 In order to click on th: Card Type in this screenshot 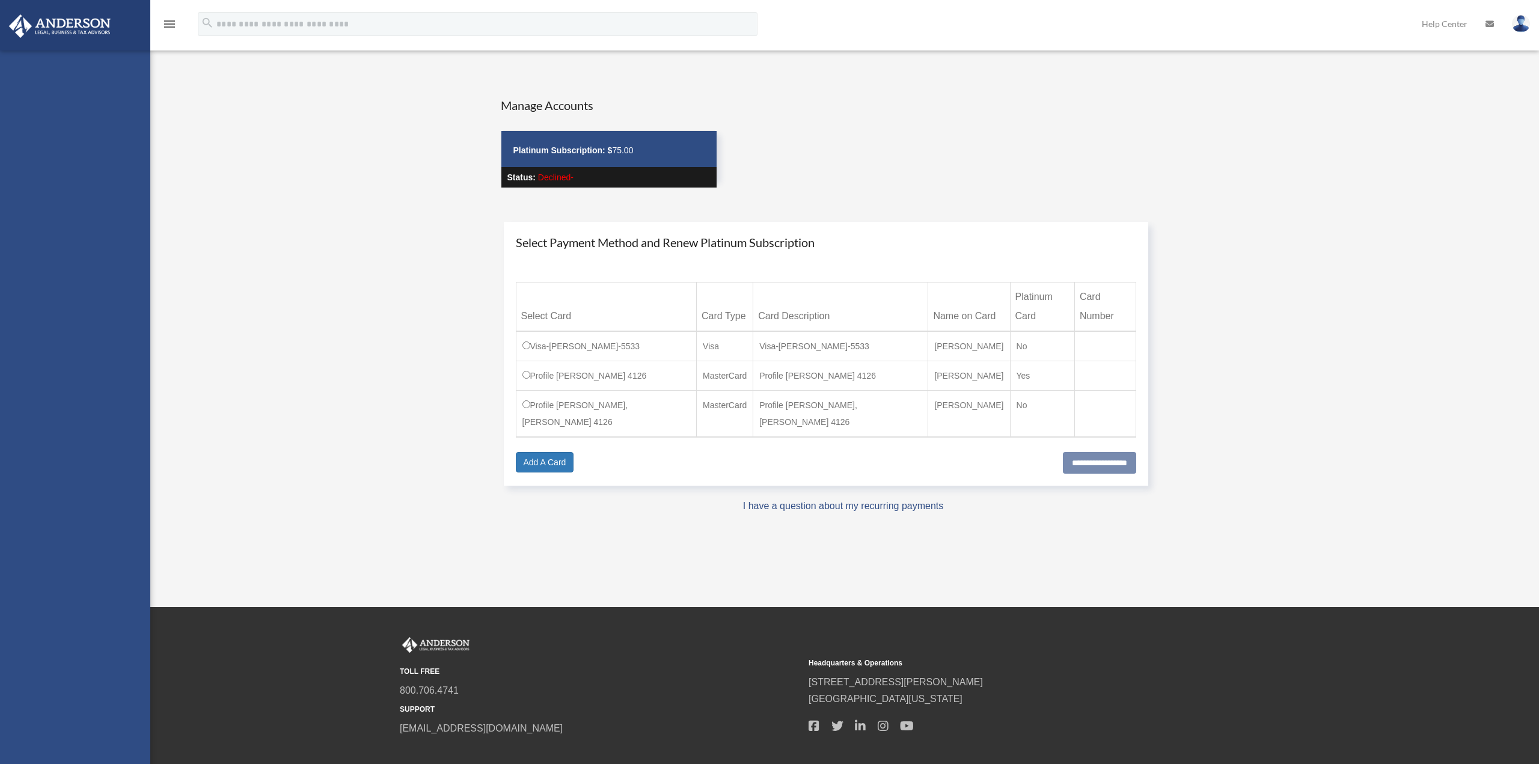, I will do `click(725, 307)`.